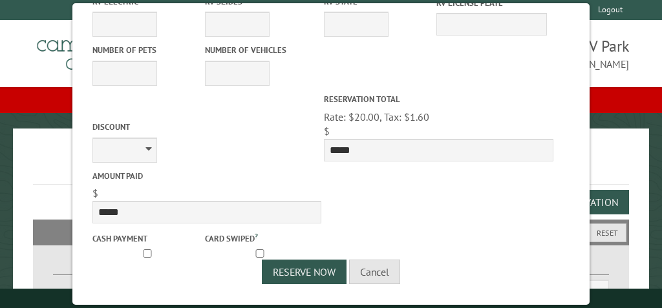 This screenshot has width=662, height=308. I want to click on label: Number of Vehicles, so click(260, 50).